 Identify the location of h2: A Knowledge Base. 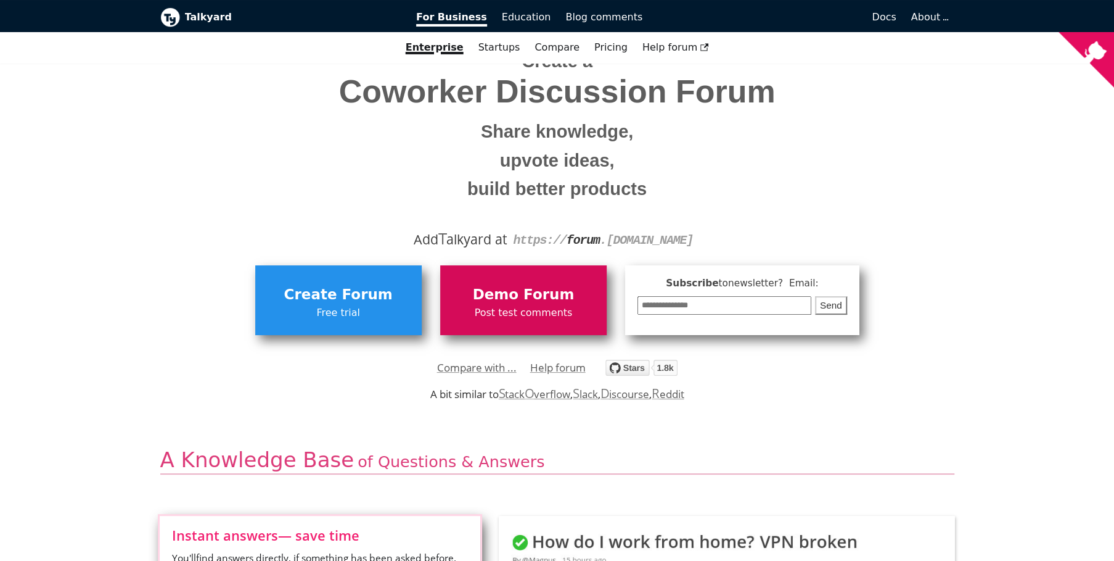
(558, 460).